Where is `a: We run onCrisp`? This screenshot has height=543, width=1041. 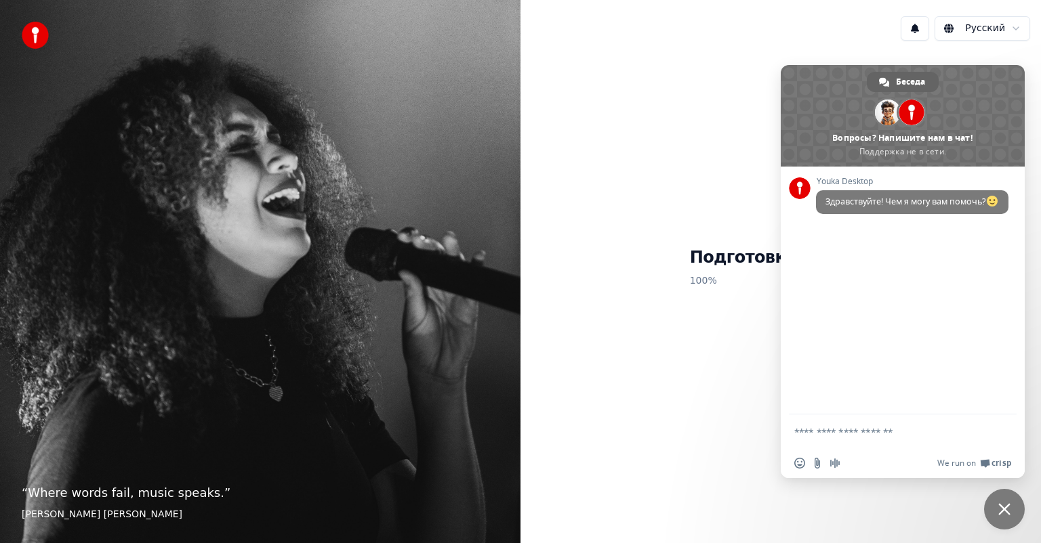
a: We run onCrisp is located at coordinates (974, 464).